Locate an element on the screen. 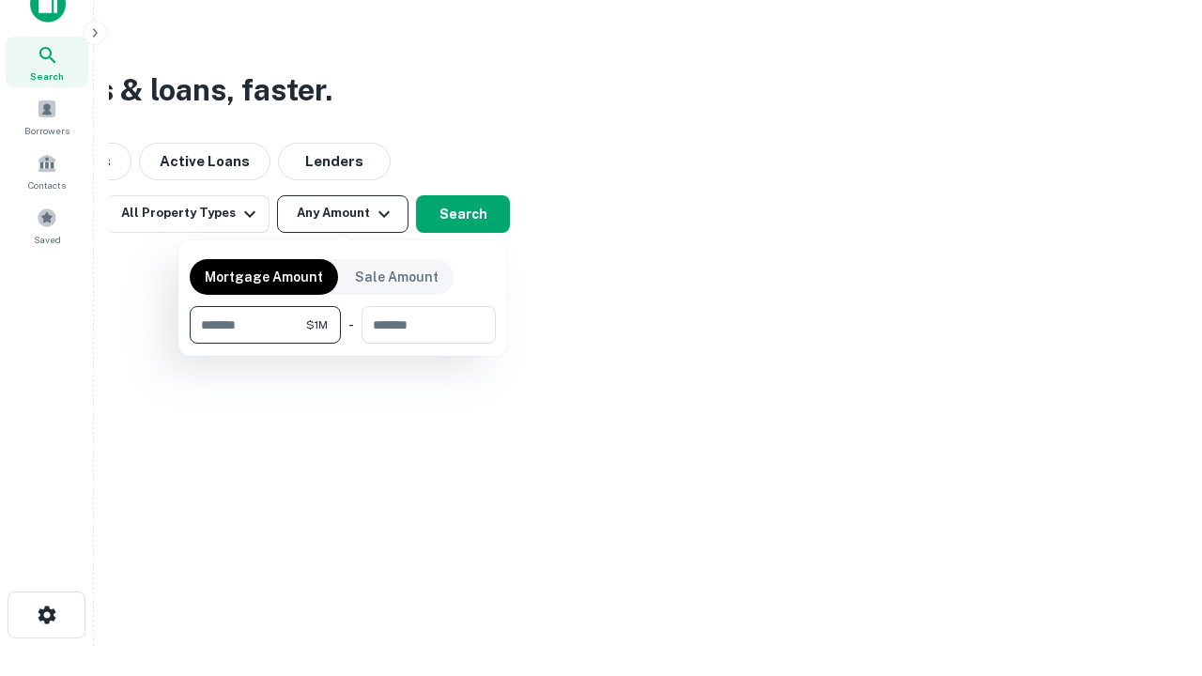  span: $1M is located at coordinates (316, 325).